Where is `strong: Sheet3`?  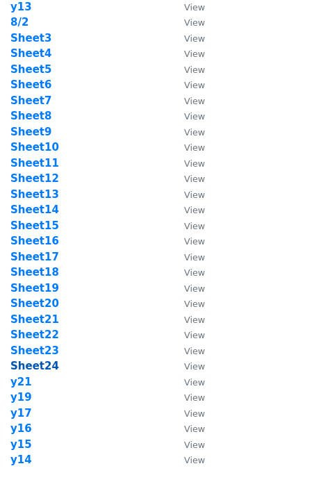 strong: Sheet3 is located at coordinates (31, 38).